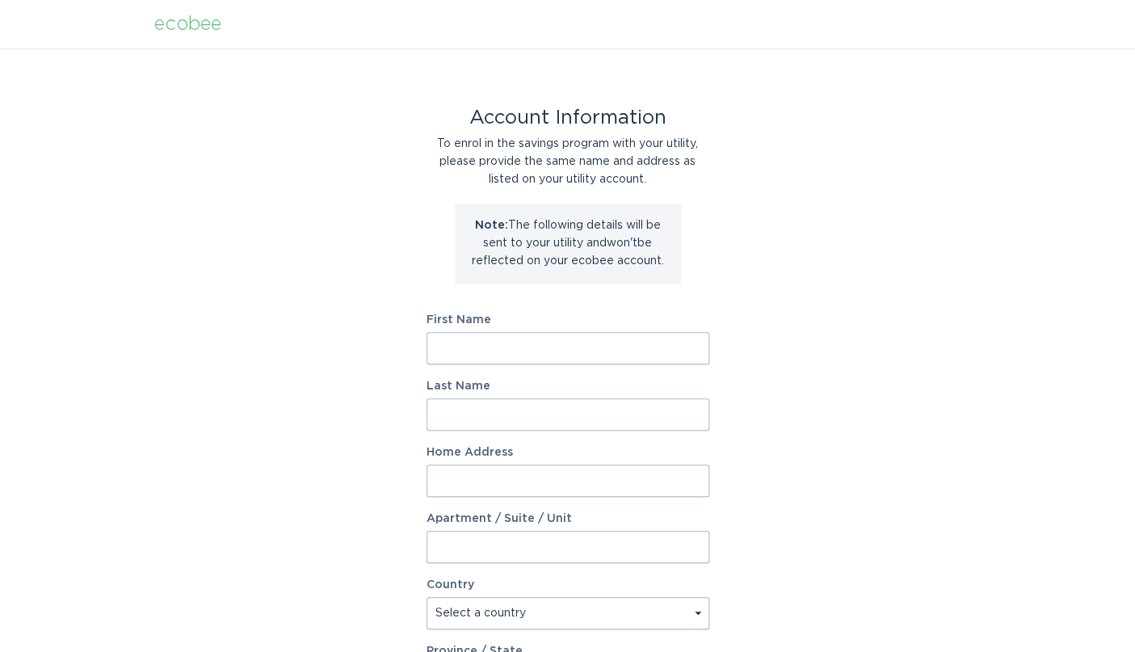  What do you see at coordinates (568, 118) in the screenshot?
I see `div: Account Information` at bounding box center [568, 118].